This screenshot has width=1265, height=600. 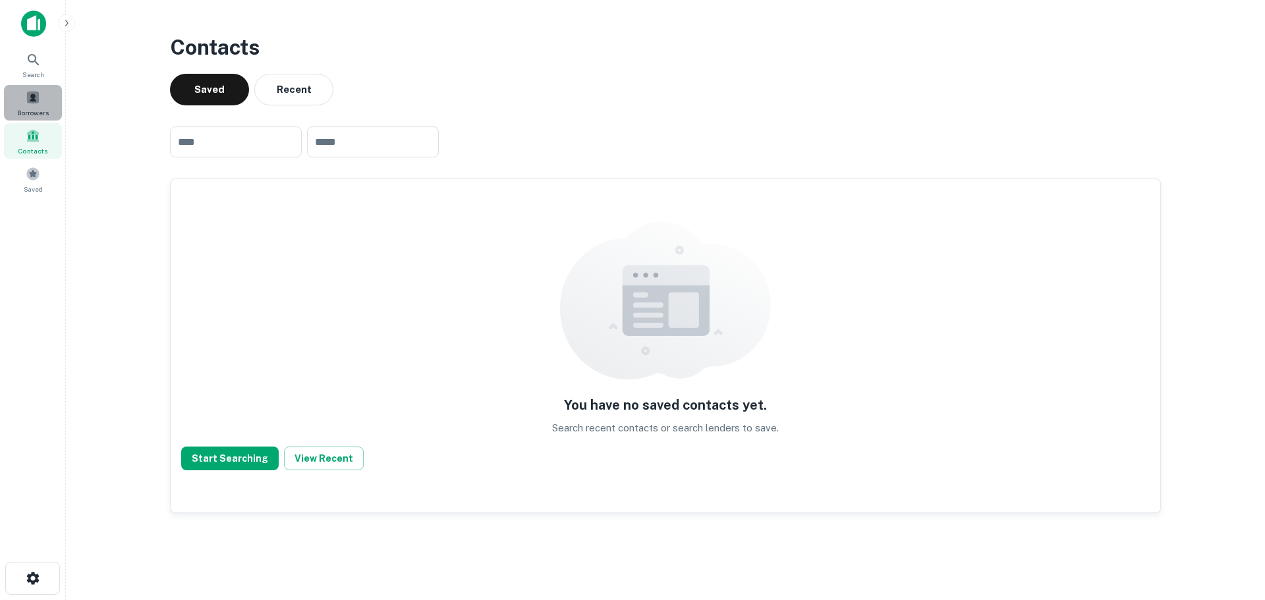 I want to click on h5: You have no saved contacts yet., so click(x=665, y=405).